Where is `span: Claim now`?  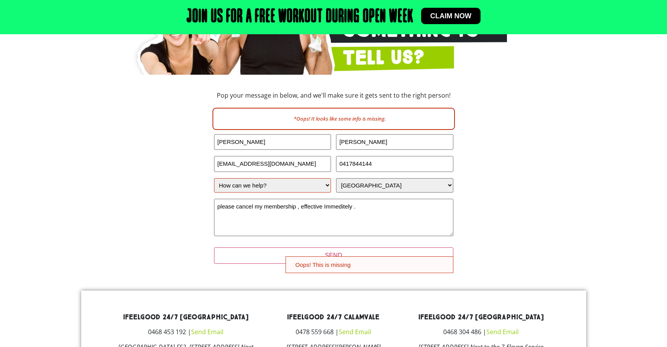
span: Claim now is located at coordinates (451, 16).